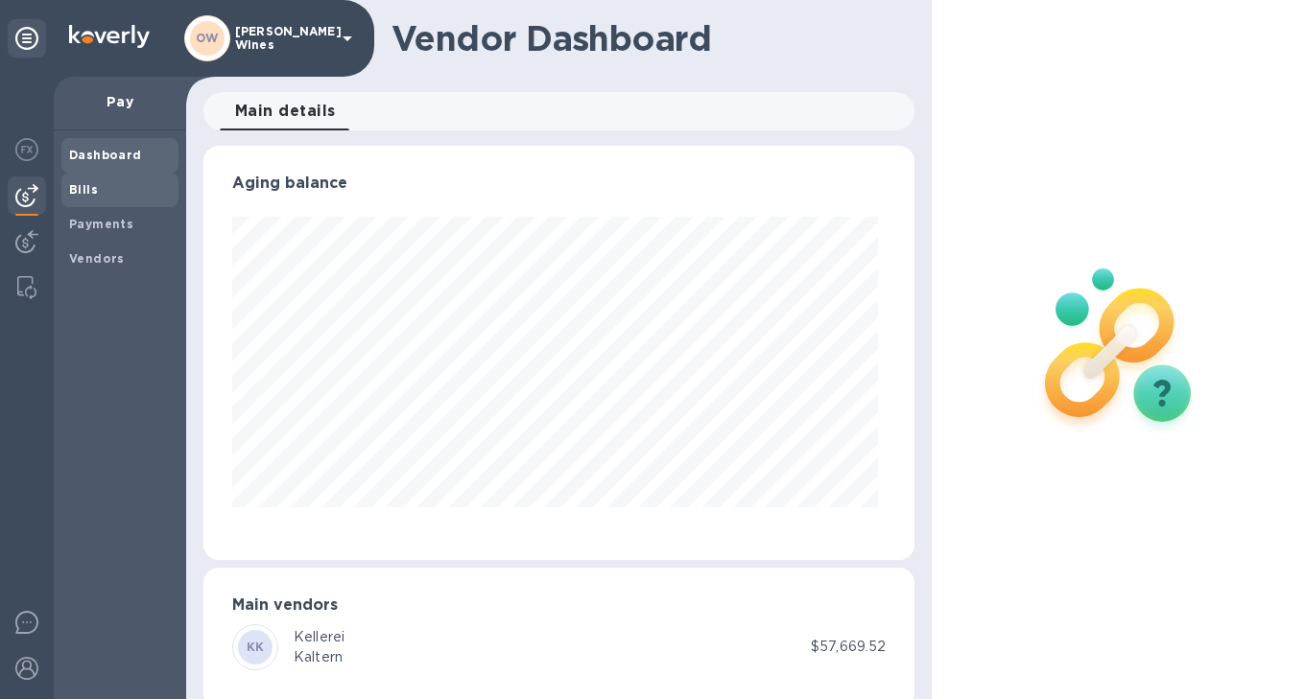  What do you see at coordinates (120, 102) in the screenshot?
I see `p: Pay` at bounding box center [120, 102].